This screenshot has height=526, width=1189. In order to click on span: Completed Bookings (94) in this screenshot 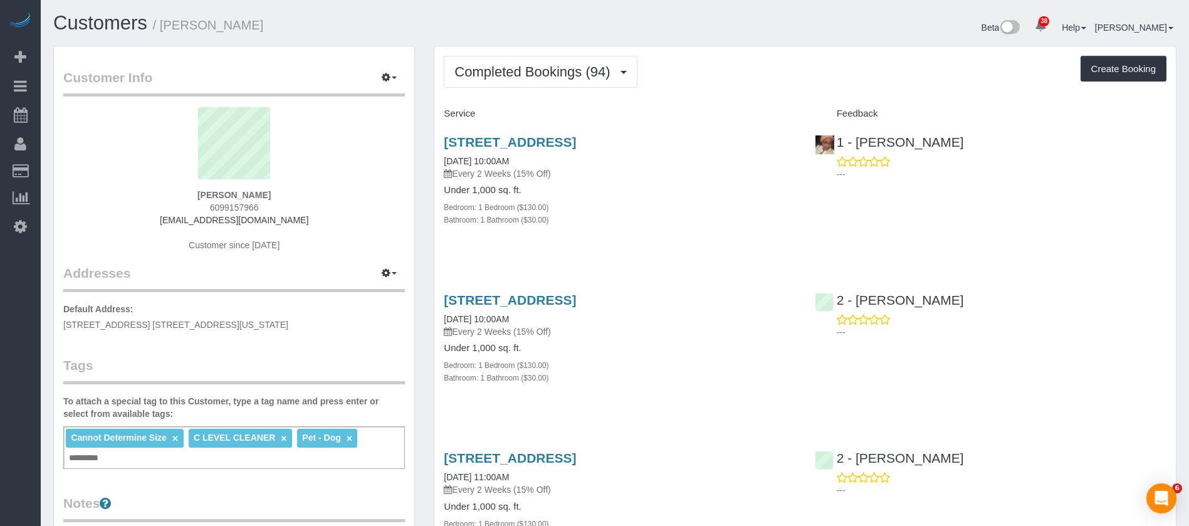, I will do `click(535, 71)`.